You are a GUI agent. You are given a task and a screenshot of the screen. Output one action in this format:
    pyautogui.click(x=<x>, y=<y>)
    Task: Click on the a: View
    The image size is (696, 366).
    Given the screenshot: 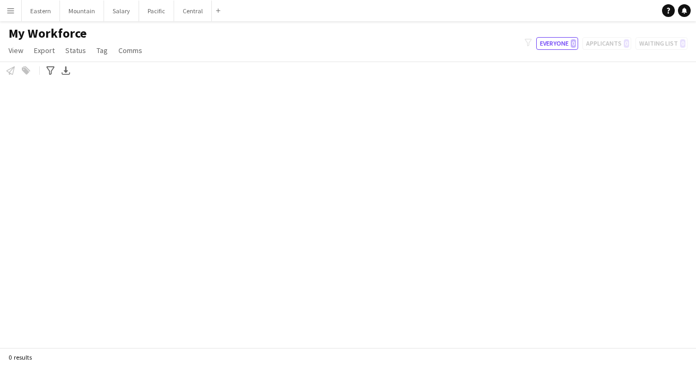 What is the action you would take?
    pyautogui.click(x=16, y=50)
    